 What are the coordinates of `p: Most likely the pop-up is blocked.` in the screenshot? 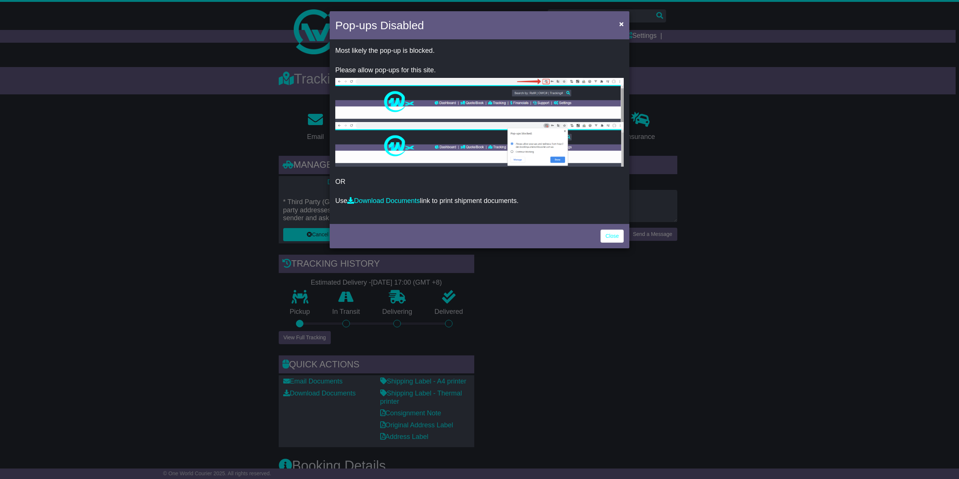 It's located at (480, 51).